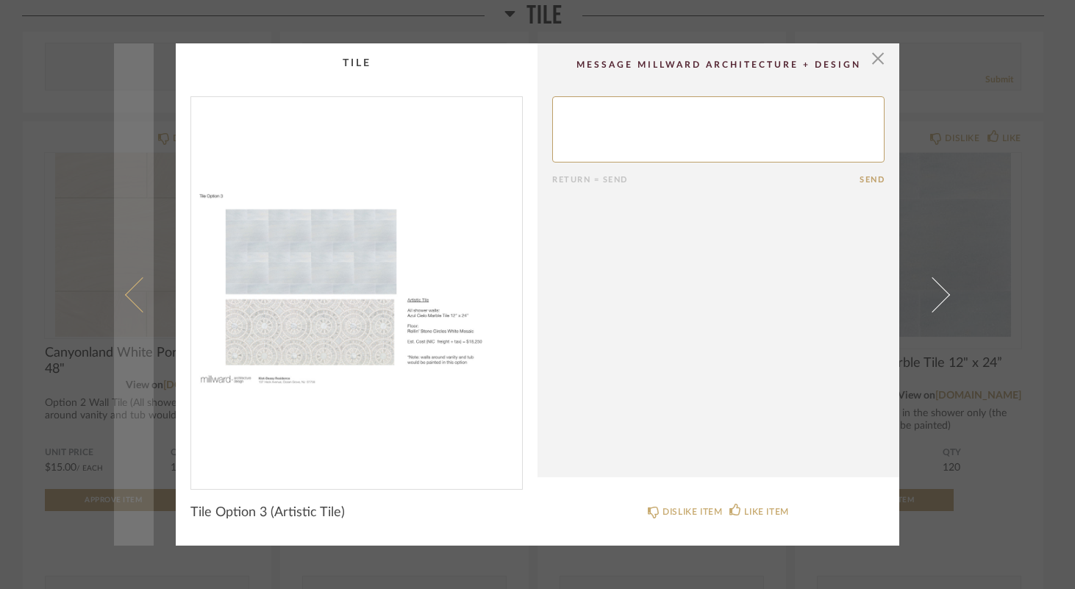  I want to click on img: 8e659297-a336-4f70-afda-d81209713793_1000x1000.jpg, so click(356, 287).